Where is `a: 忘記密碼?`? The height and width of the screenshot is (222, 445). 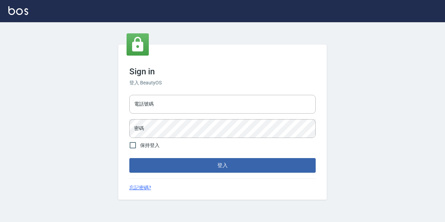 a: 忘記密碼? is located at coordinates (140, 188).